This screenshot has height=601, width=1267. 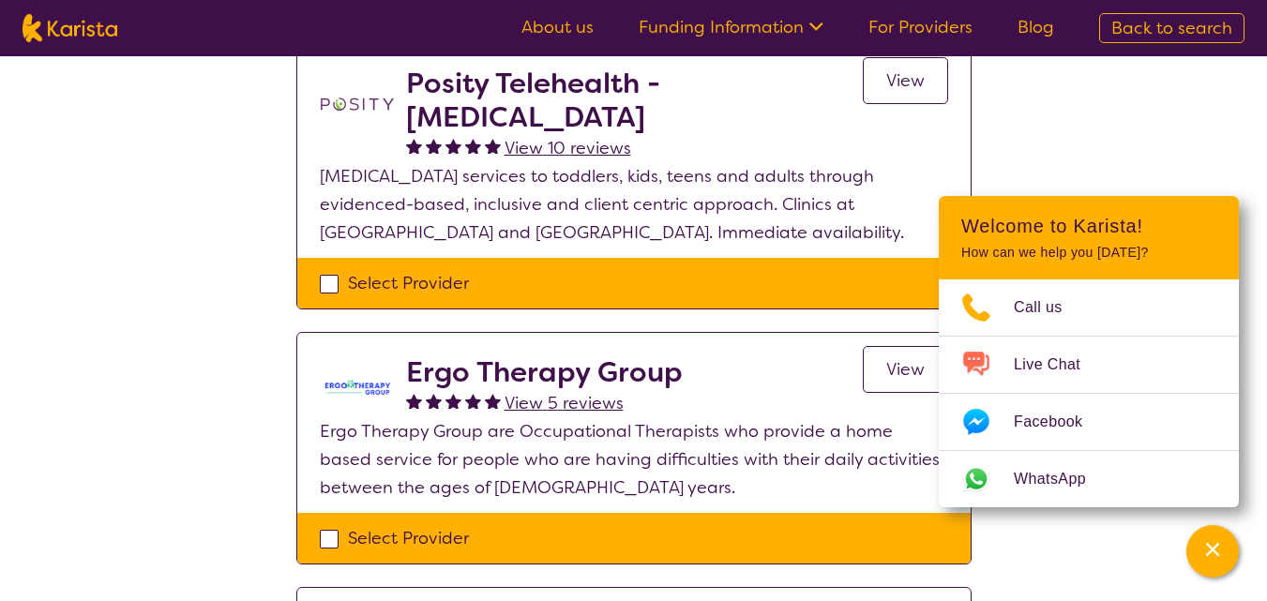 I want to click on img: j2t6pnkwm7fb0fx62ebc.jpg, so click(x=357, y=386).